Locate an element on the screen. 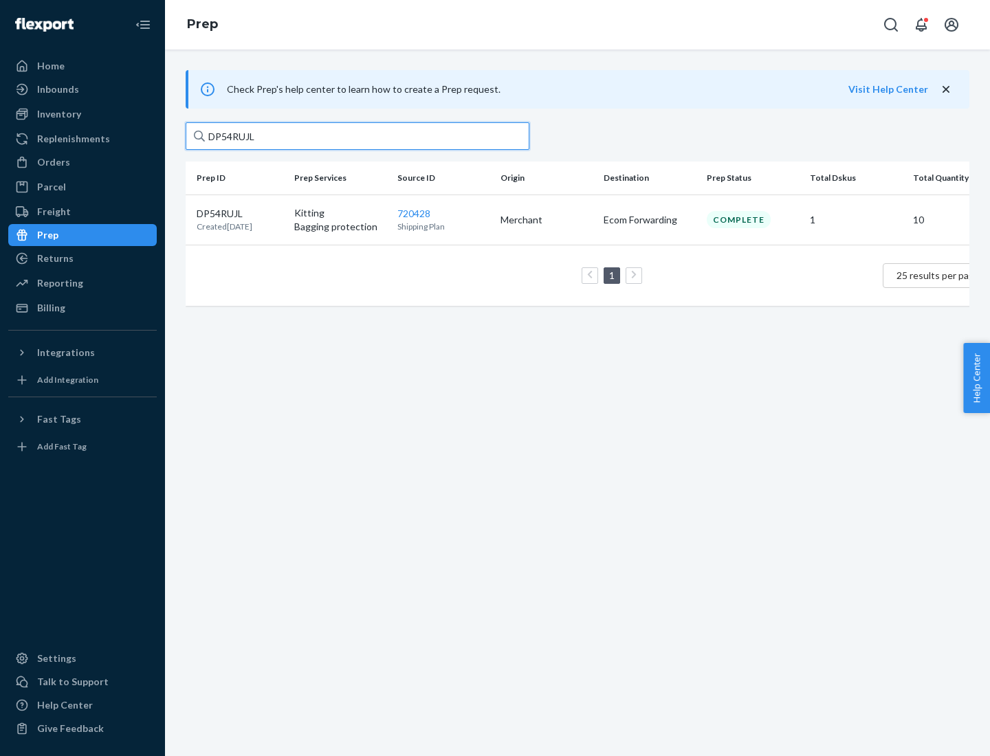 This screenshot has width=990, height=756. button: Give Feedback is located at coordinates (83, 729).